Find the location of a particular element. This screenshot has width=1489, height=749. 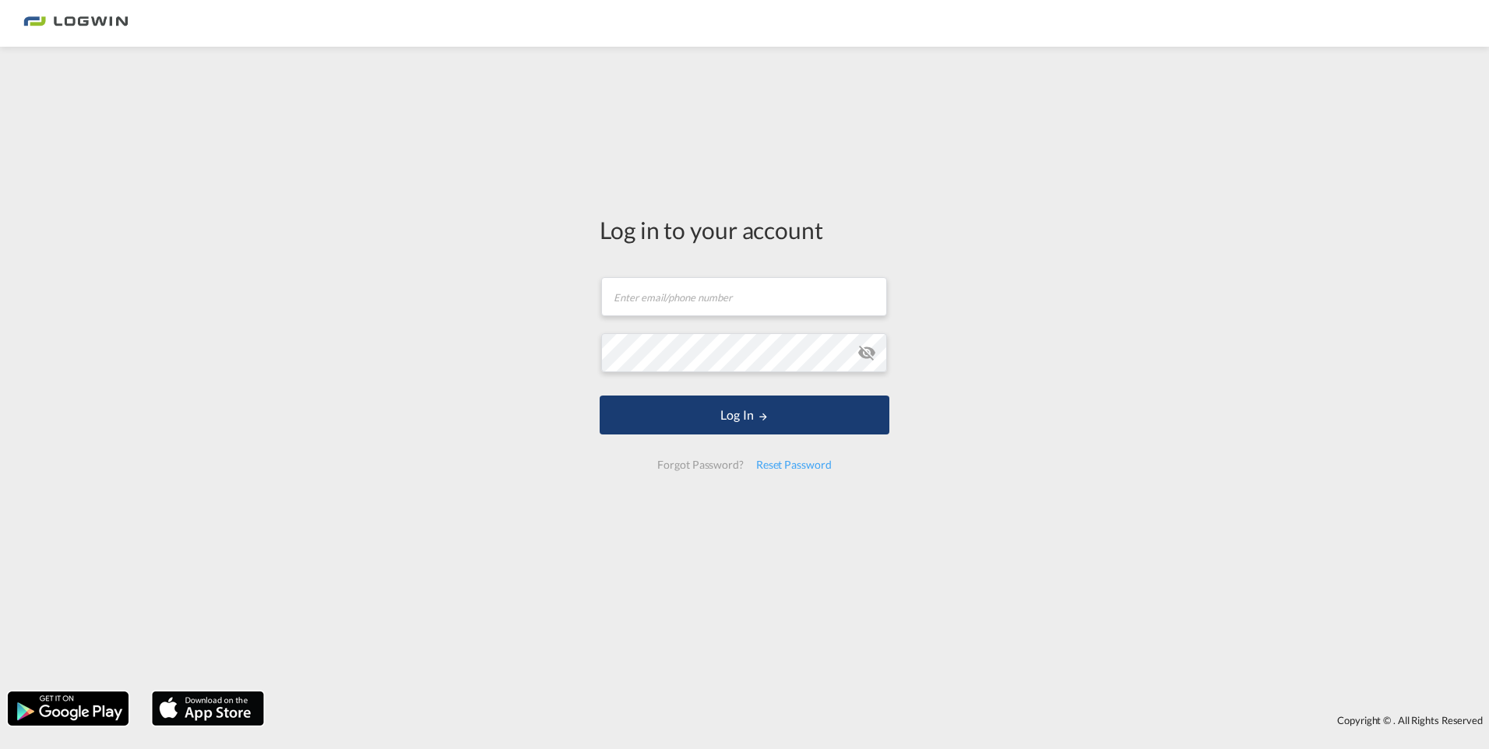

div: Log in to your account is located at coordinates (745, 230).